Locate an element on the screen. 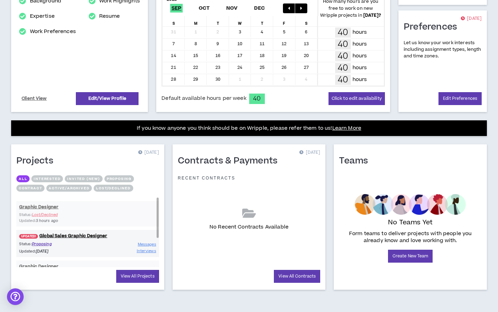 The image size is (498, 312). a: View All Contracts is located at coordinates (297, 276).